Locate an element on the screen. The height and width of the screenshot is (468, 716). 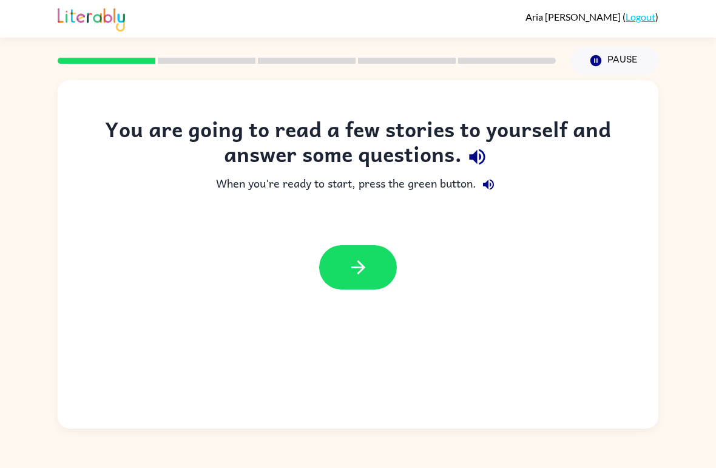
button: Pause is located at coordinates (614, 61).